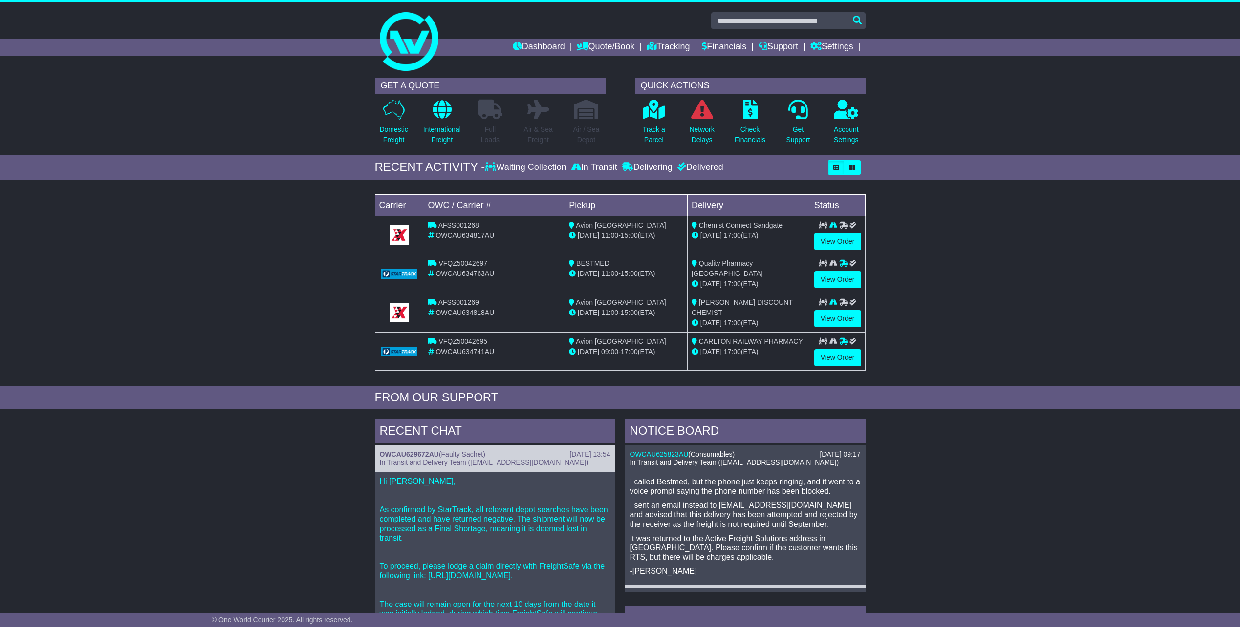 Image resolution: width=1240 pixels, height=627 pixels. Describe the element at coordinates (724, 47) in the screenshot. I see `a: Financials` at that location.